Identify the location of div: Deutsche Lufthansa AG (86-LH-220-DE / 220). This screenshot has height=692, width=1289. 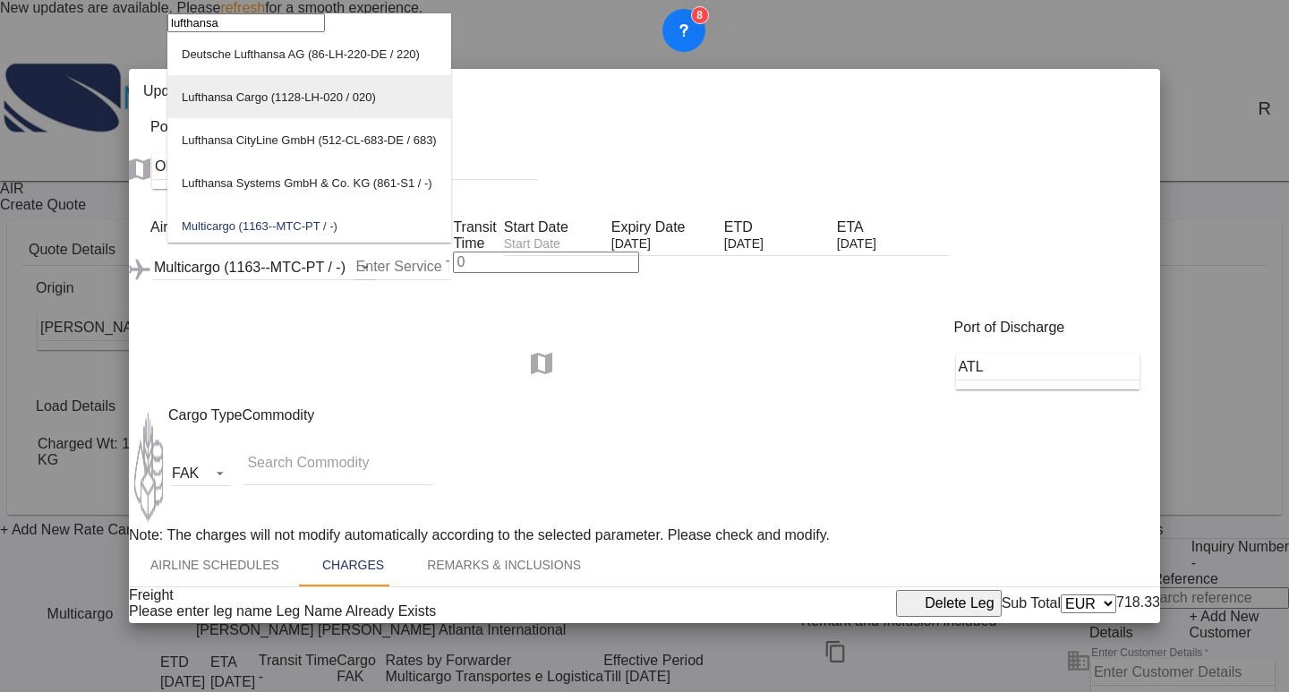
(301, 54).